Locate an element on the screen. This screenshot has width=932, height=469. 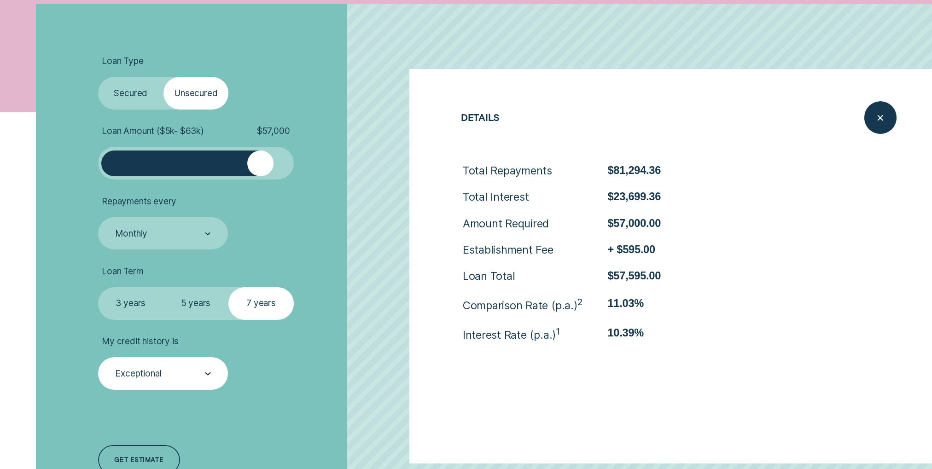
span: See details is located at coordinates (818, 337).